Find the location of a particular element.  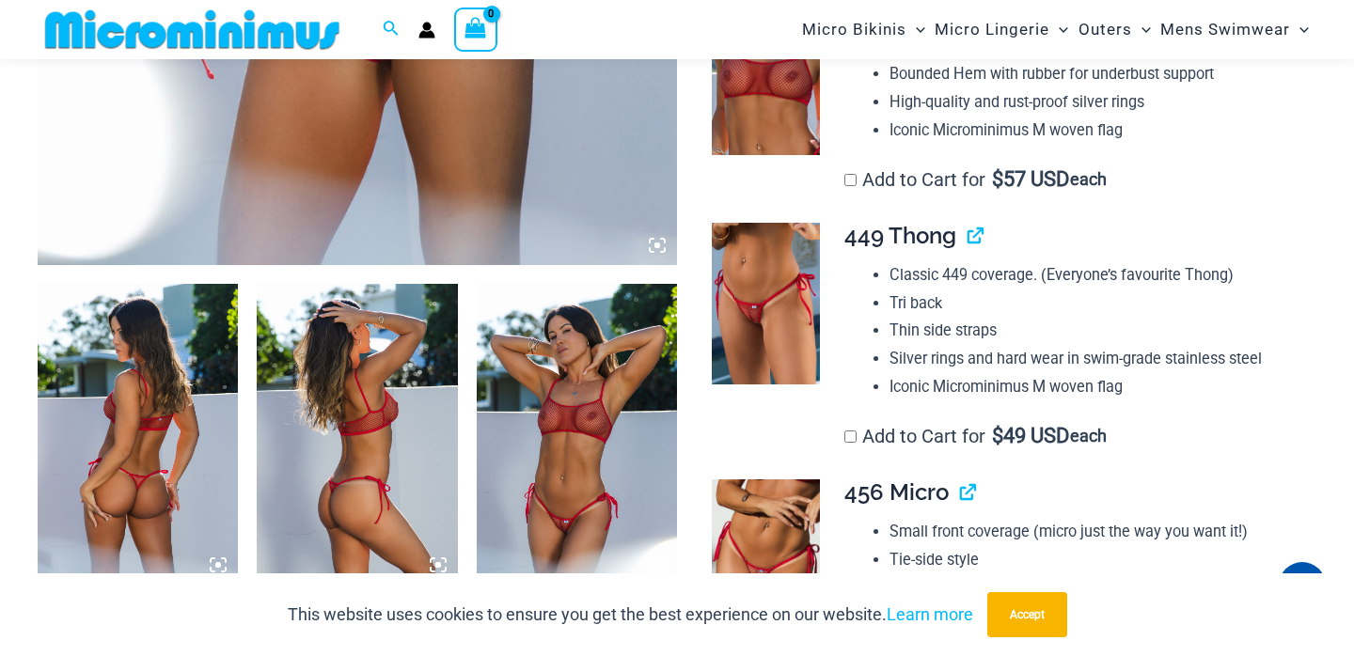

li: Tri back is located at coordinates (1095, 304).